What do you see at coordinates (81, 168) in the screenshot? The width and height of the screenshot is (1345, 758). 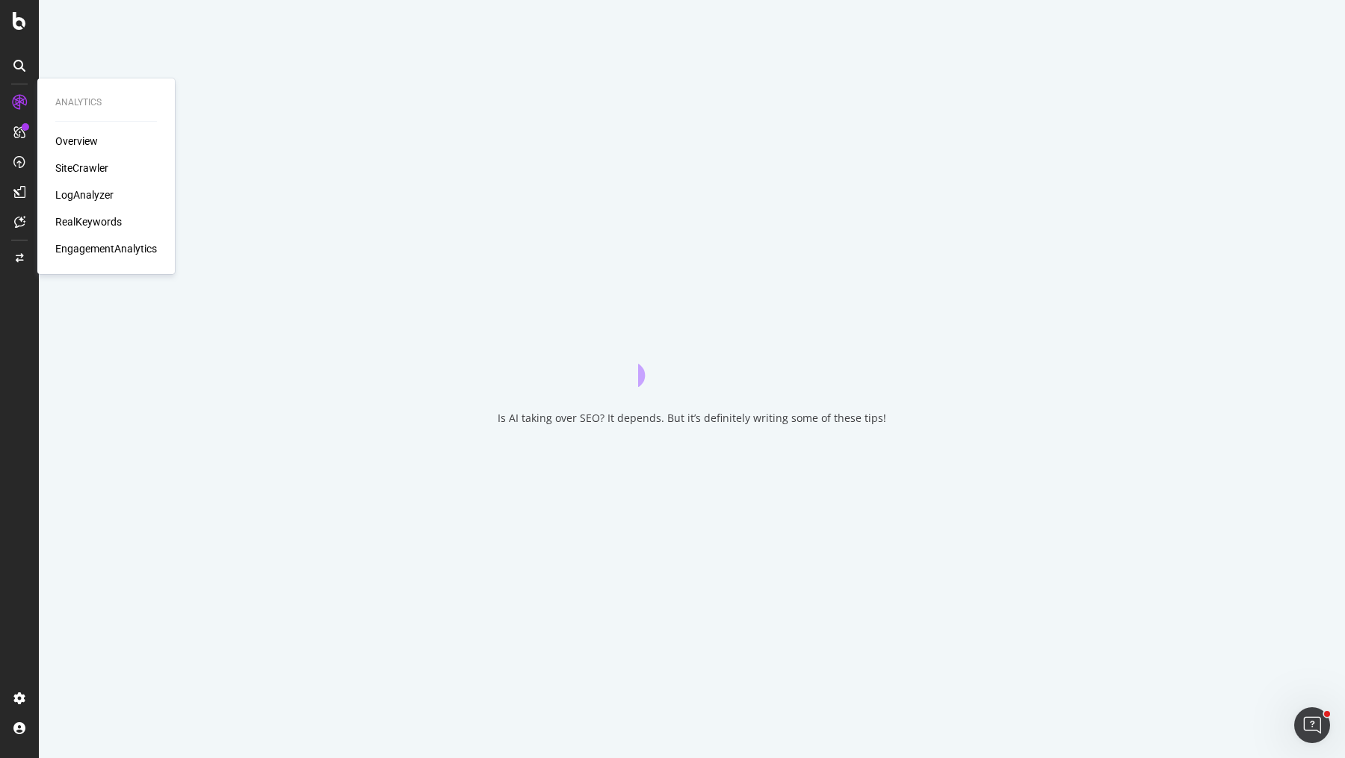 I see `div: SiteCrawler` at bounding box center [81, 168].